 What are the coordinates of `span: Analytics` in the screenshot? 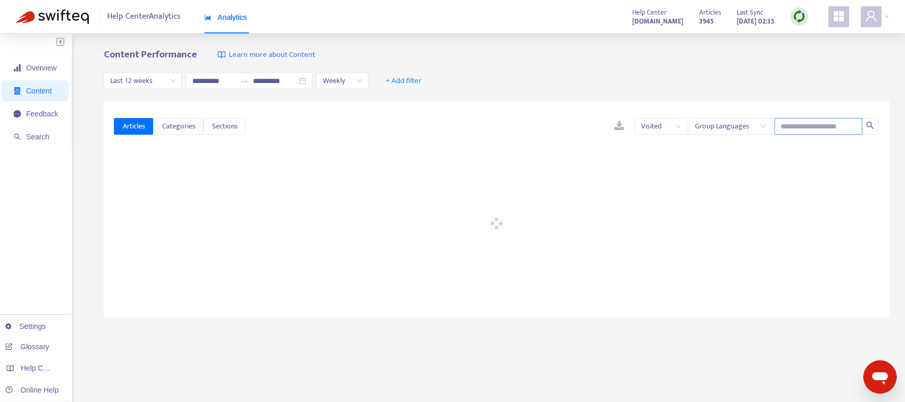 It's located at (226, 17).